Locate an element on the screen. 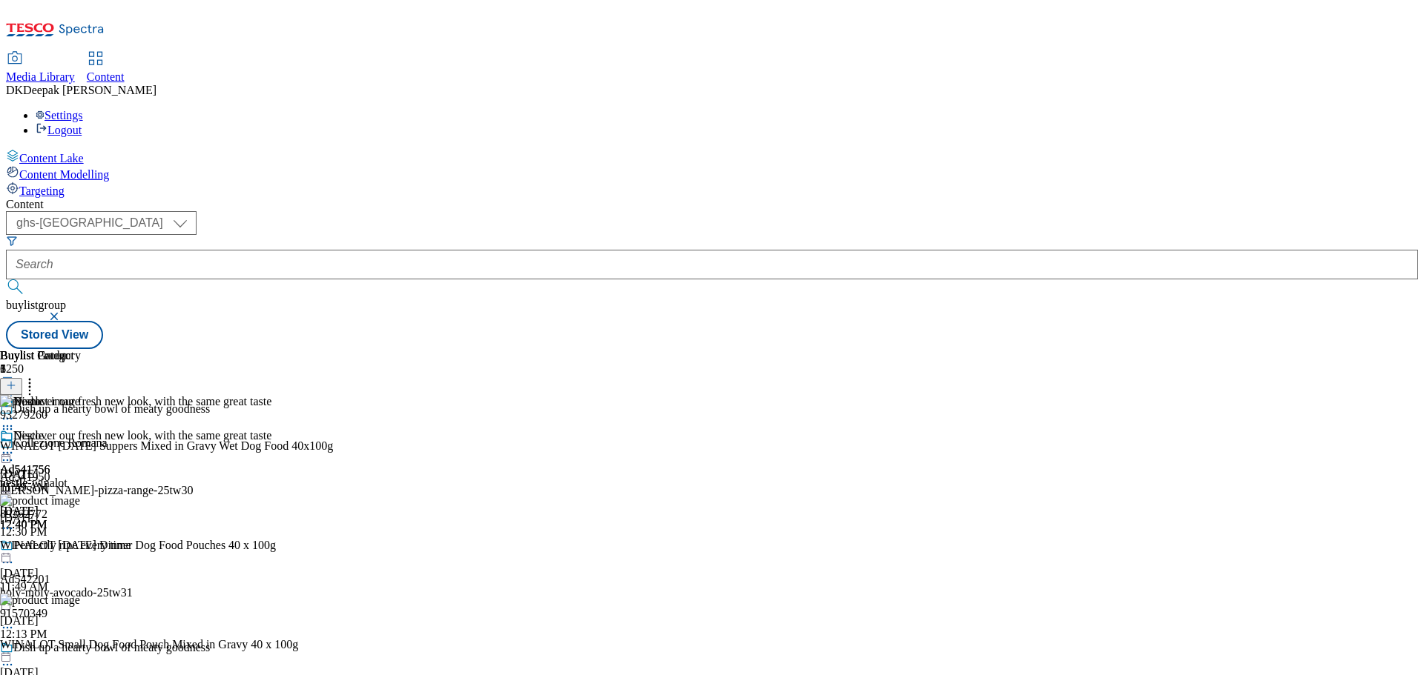  a: Content is located at coordinates (105, 68).